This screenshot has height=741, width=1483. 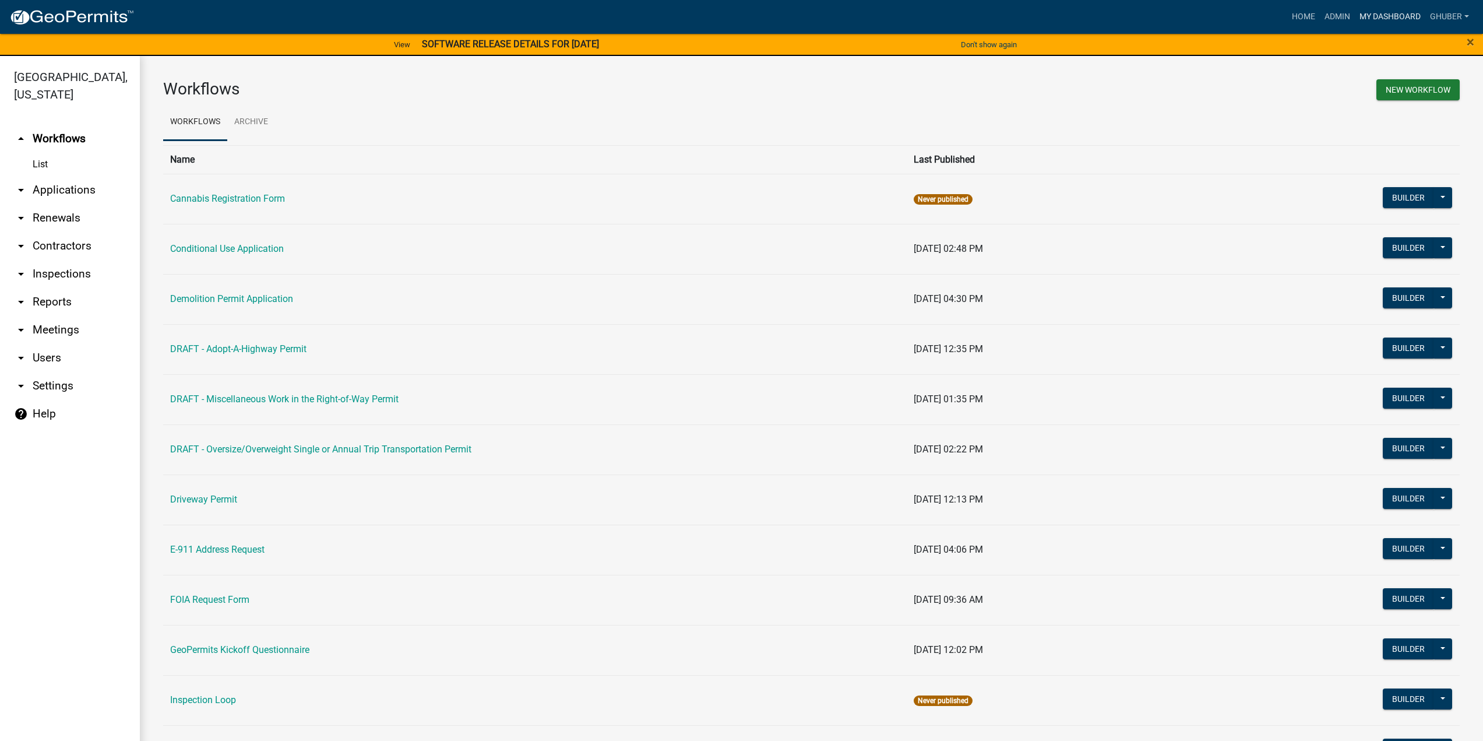 I want to click on a: DRAFT - Adopt-A-Highway Permit, so click(x=238, y=348).